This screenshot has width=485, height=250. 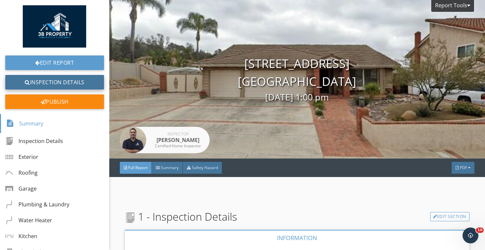 What do you see at coordinates (21, 236) in the screenshot?
I see `div: Kitchen` at bounding box center [21, 236].